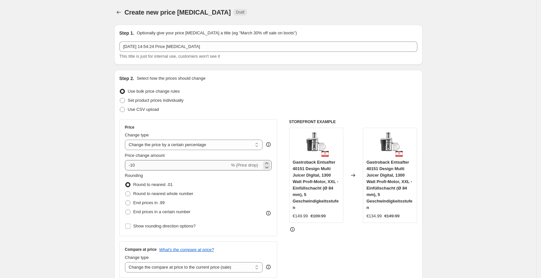  Describe the element at coordinates (392, 216) in the screenshot. I see `strike: €149.99` at that location.